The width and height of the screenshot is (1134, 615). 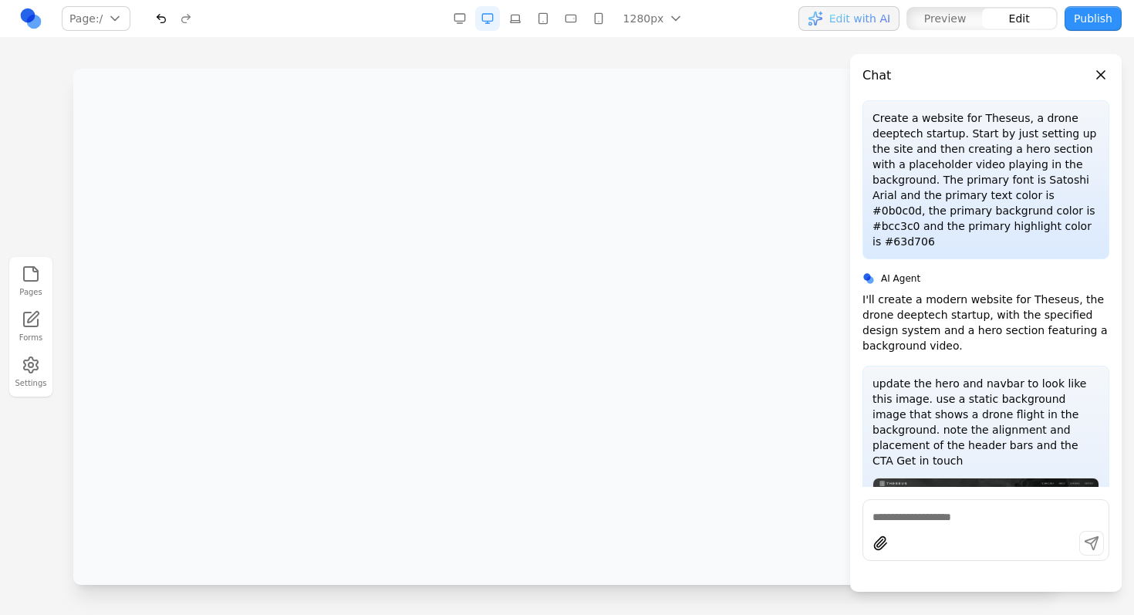 What do you see at coordinates (986, 279) in the screenshot?
I see `div: AI Agent` at bounding box center [986, 279].